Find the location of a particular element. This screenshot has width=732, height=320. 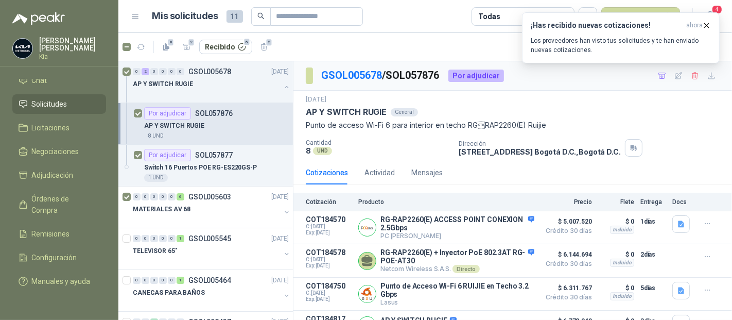

p: Cantidad is located at coordinates (378, 143).